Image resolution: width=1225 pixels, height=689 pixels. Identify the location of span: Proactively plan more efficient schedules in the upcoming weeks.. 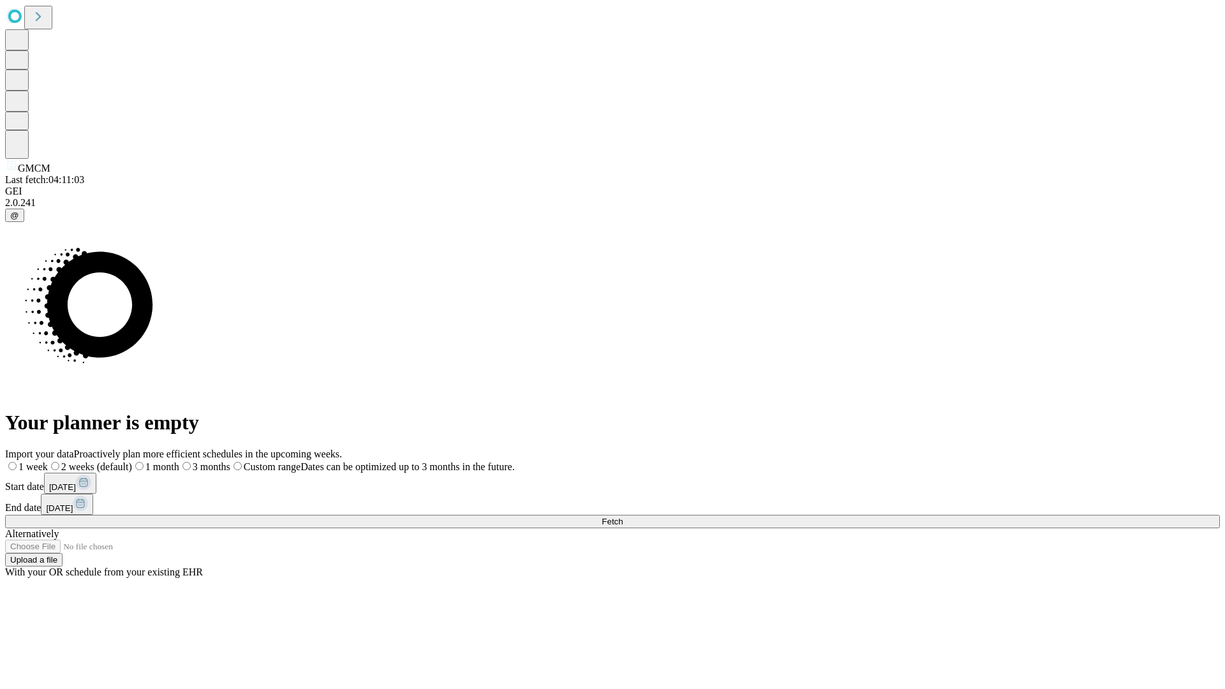
(208, 454).